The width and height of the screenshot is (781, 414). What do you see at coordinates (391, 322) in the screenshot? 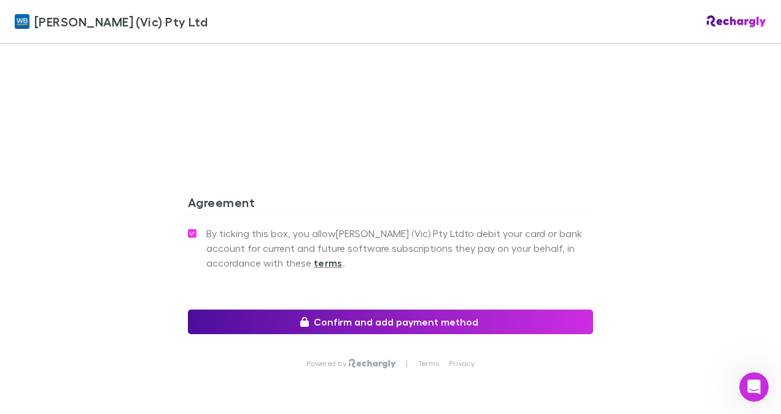
I see `button: Confirm and add payment method` at bounding box center [391, 322].